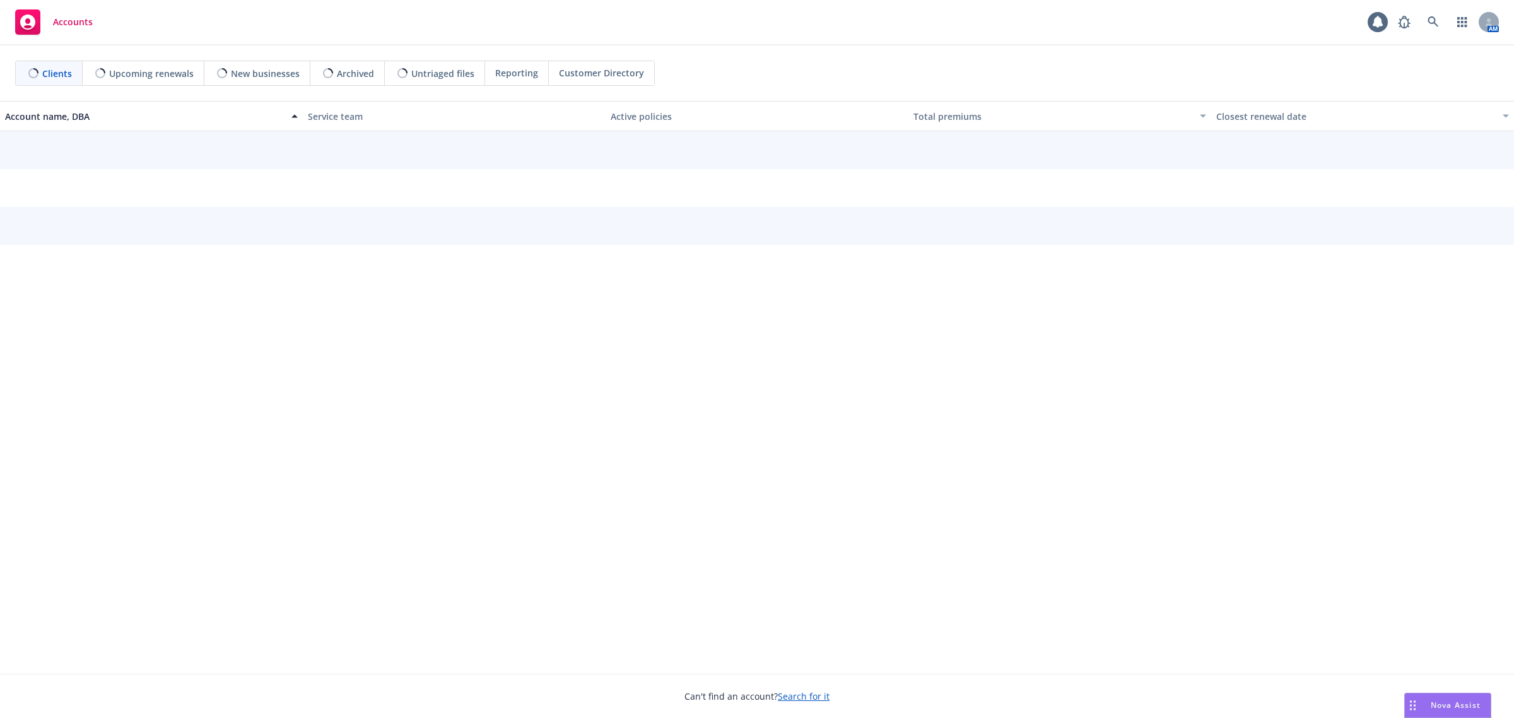 The width and height of the screenshot is (1514, 718). What do you see at coordinates (757, 116) in the screenshot?
I see `button: Active policies` at bounding box center [757, 116].